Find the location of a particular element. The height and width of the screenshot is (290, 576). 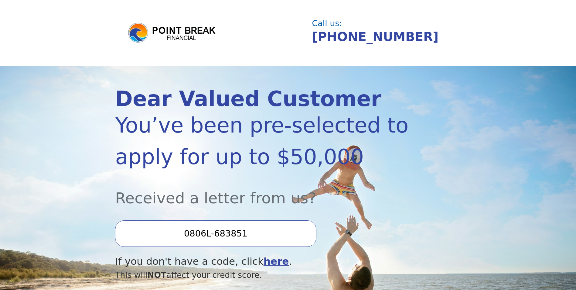

div: If you don't have a code, click . is located at coordinates (262, 261).